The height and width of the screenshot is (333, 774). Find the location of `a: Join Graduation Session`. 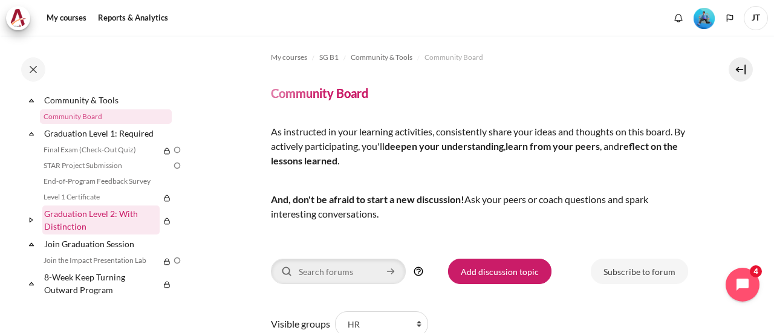

a: Join Graduation Session is located at coordinates (107, 244).